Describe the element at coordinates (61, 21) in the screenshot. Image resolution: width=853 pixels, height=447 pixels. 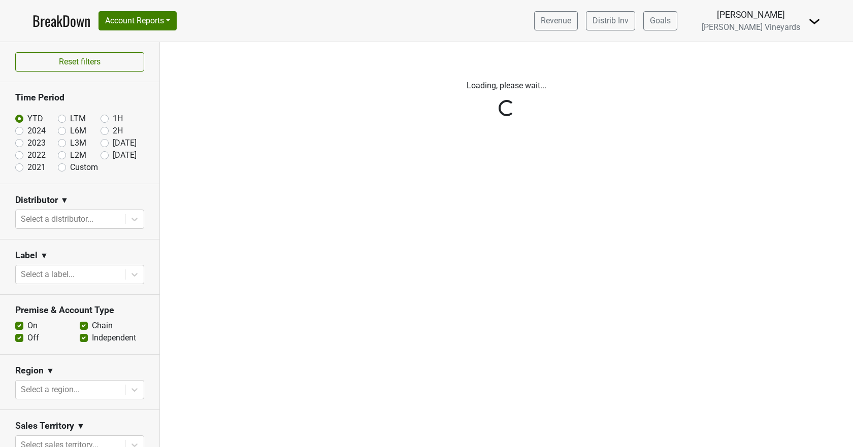
I see `a: BreakDown` at that location.